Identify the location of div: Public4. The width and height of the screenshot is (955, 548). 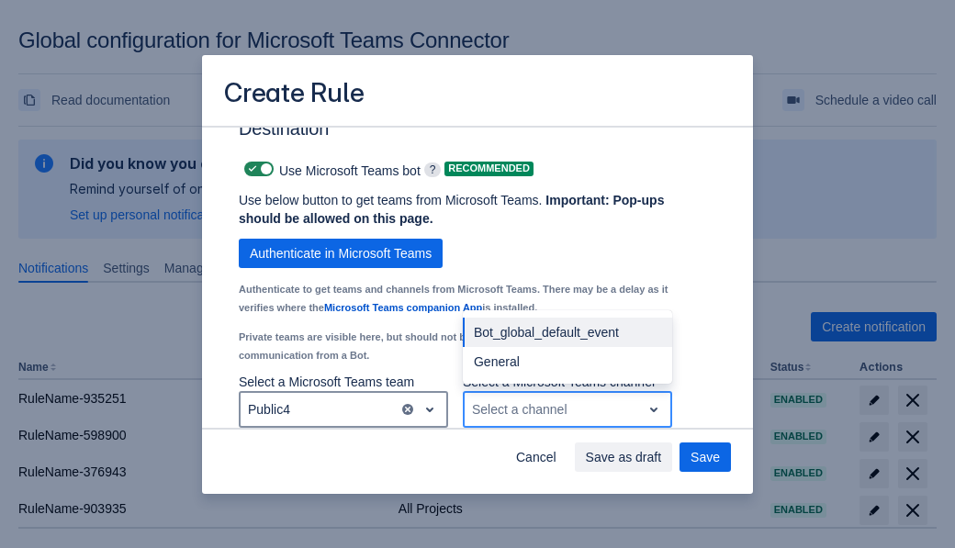
(269, 409).